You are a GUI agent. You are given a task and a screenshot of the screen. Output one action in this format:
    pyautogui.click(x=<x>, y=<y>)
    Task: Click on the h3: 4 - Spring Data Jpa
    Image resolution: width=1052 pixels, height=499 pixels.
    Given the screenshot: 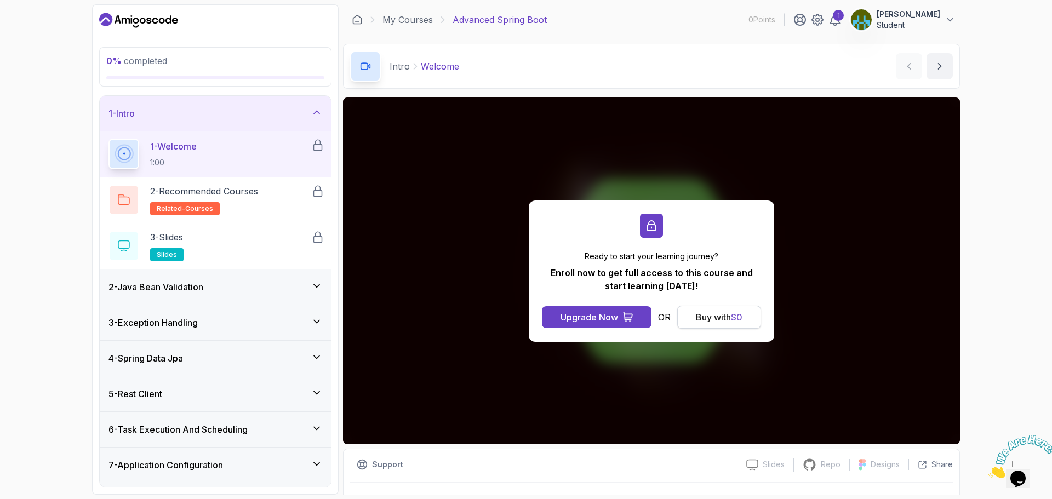 What is the action you would take?
    pyautogui.click(x=146, y=358)
    